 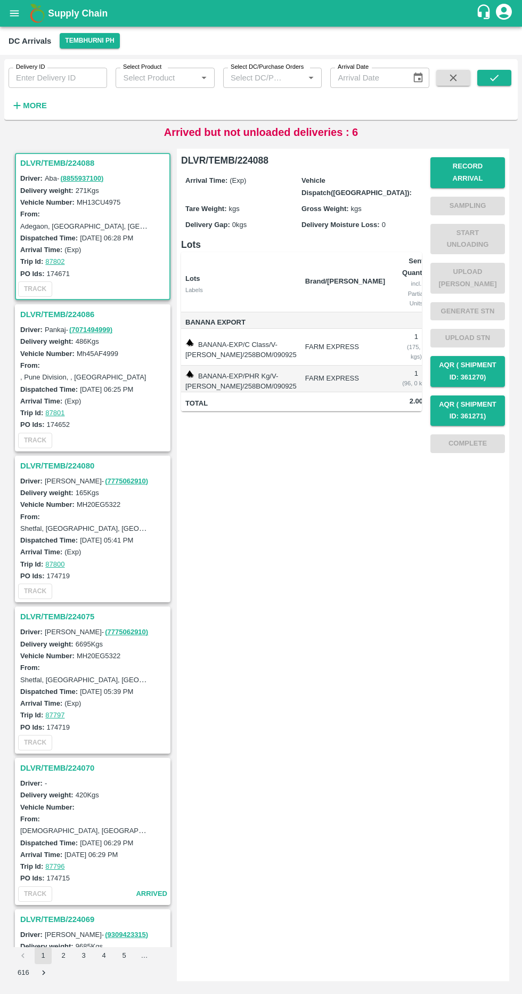 I want to click on div: ( 96, 0 kgs), so click(x=416, y=383).